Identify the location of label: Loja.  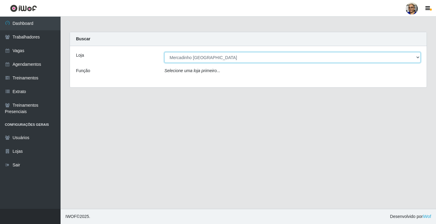
(80, 55).